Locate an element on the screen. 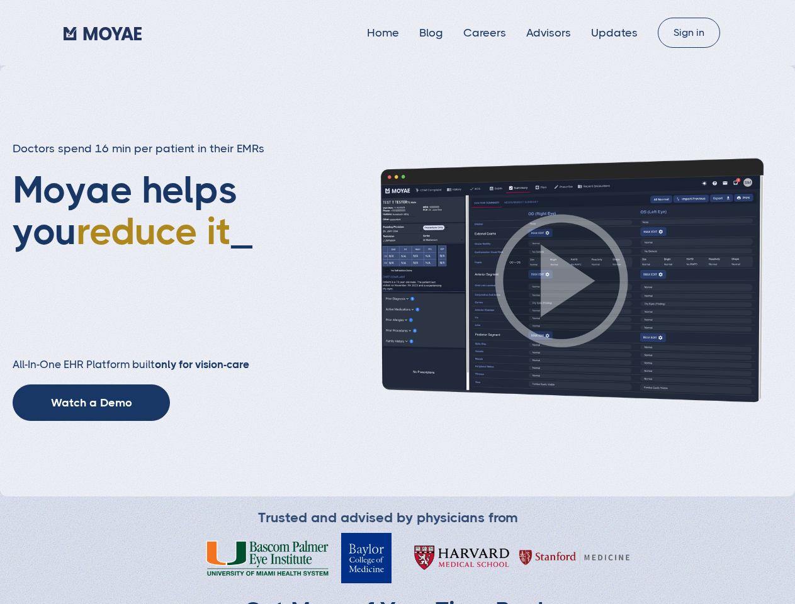 This screenshot has width=795, height=604. a: Home is located at coordinates (382, 33).